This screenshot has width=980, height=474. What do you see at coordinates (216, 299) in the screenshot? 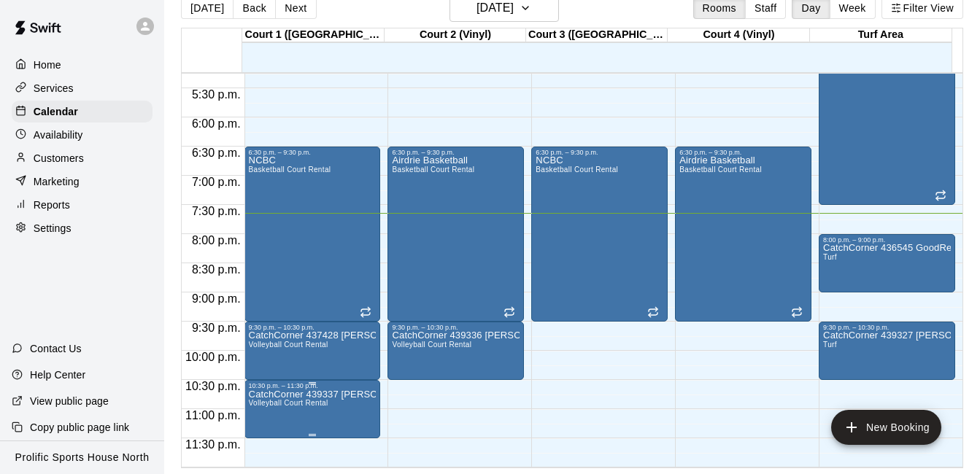
I see `span: 9:00 p.m.` at bounding box center [216, 299].